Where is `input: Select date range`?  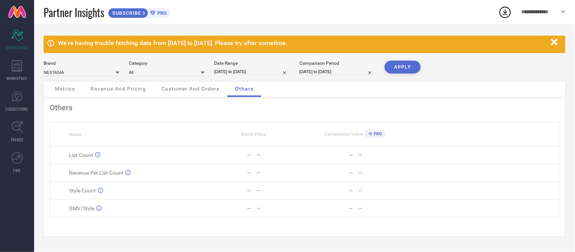
input: Select date range is located at coordinates (252, 72).